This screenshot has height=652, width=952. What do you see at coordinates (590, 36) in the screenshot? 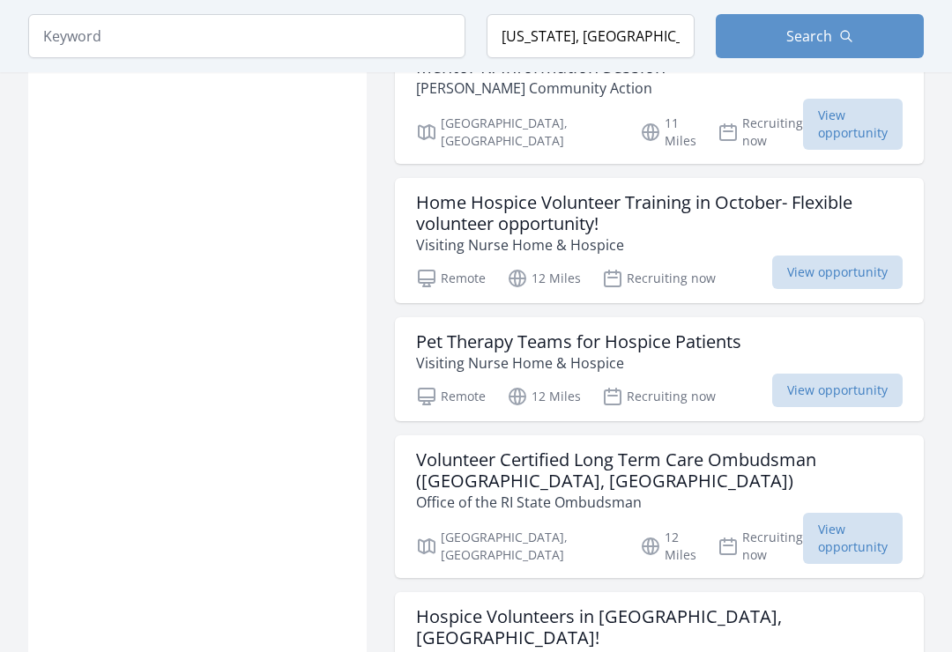
I see `input: Location` at bounding box center [590, 36].